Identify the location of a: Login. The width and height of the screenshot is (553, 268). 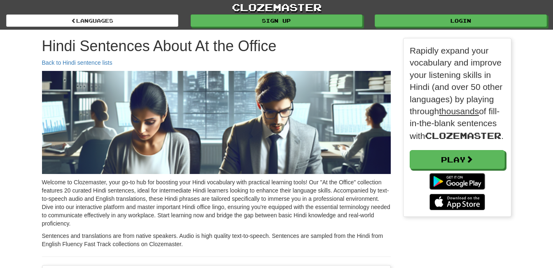
(461, 21).